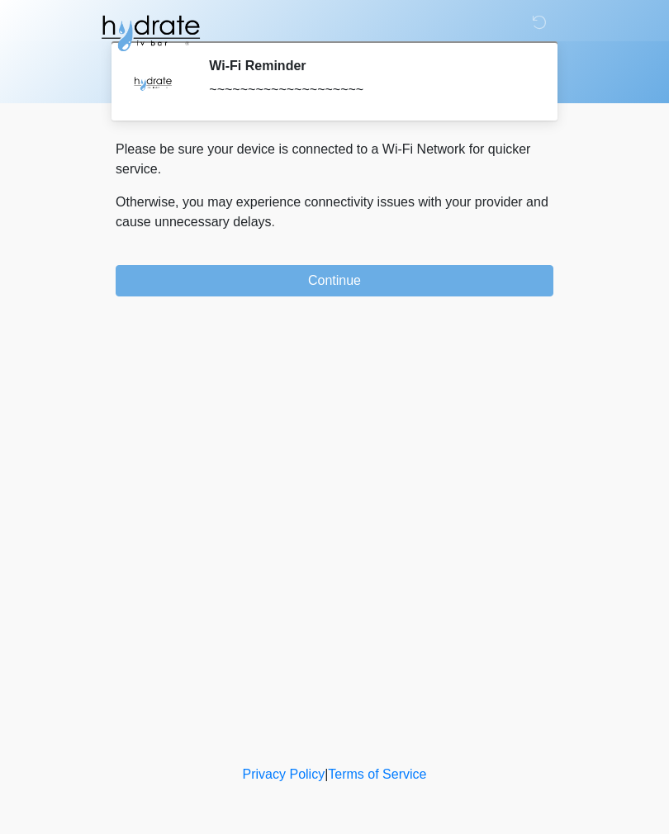 The height and width of the screenshot is (834, 669). Describe the element at coordinates (334, 281) in the screenshot. I see `button: Continue` at that location.